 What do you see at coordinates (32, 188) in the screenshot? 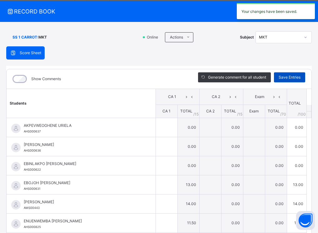
I see `span: AHS000631` at bounding box center [32, 188].